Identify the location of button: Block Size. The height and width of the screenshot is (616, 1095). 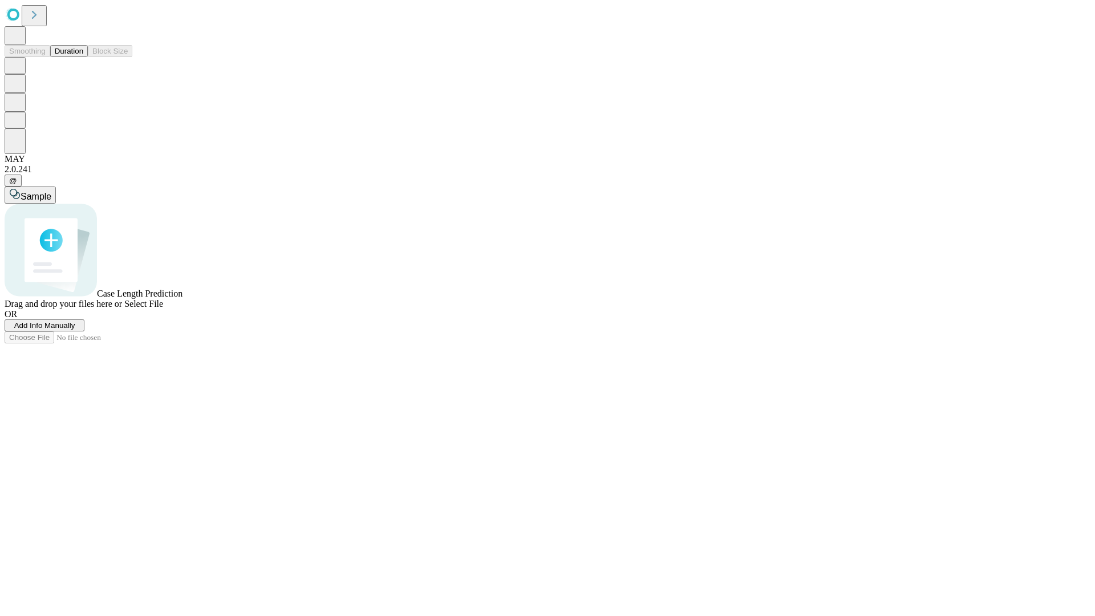
(110, 51).